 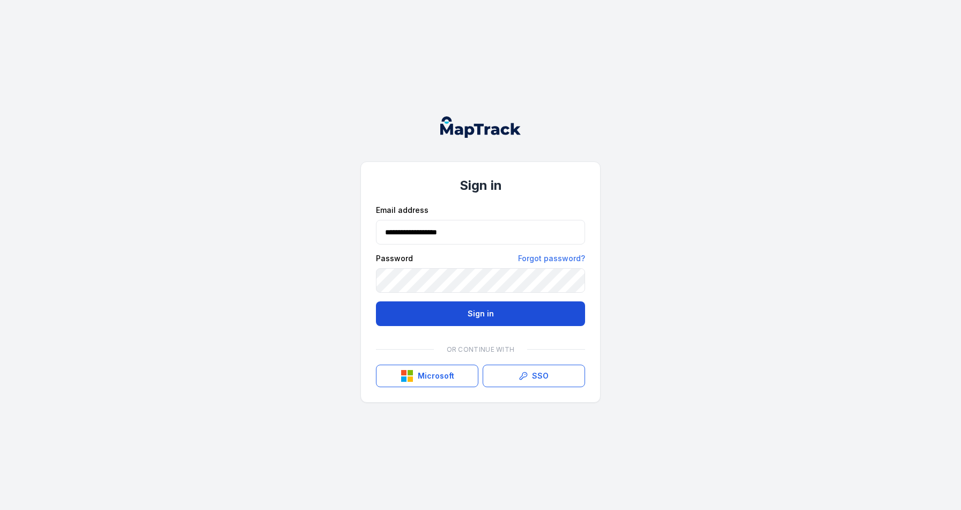 What do you see at coordinates (480, 350) in the screenshot?
I see `div: Or continue with` at bounding box center [480, 350].